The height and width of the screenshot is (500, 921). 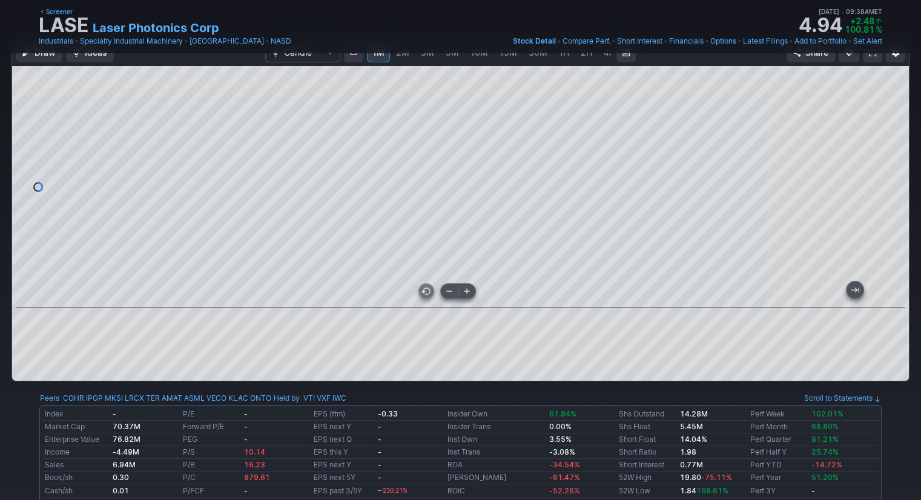 What do you see at coordinates (777, 452) in the screenshot?
I see `td: Perf Half Y` at bounding box center [777, 452].